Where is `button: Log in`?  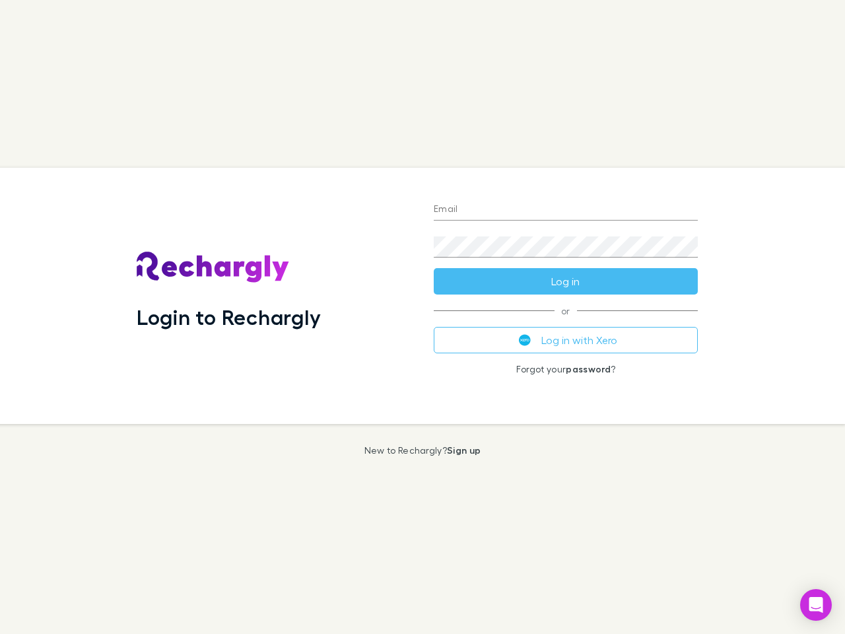 button: Log in is located at coordinates (566, 281).